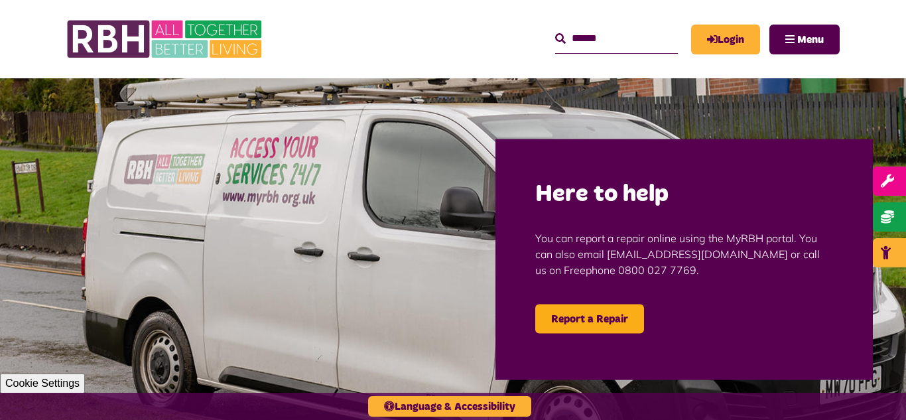 The width and height of the screenshot is (906, 420). I want to click on a: Report a Repair, so click(590, 318).